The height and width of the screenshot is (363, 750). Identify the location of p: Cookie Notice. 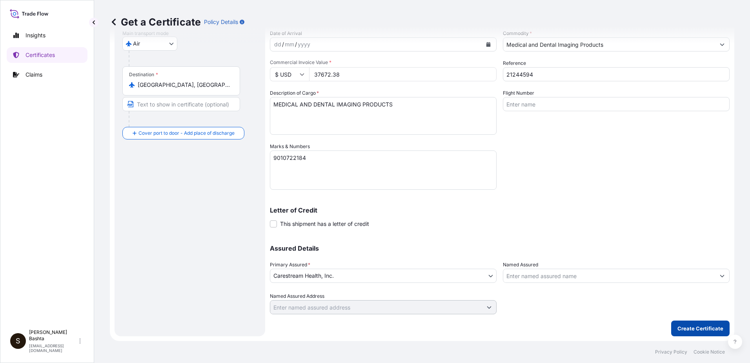
(710, 352).